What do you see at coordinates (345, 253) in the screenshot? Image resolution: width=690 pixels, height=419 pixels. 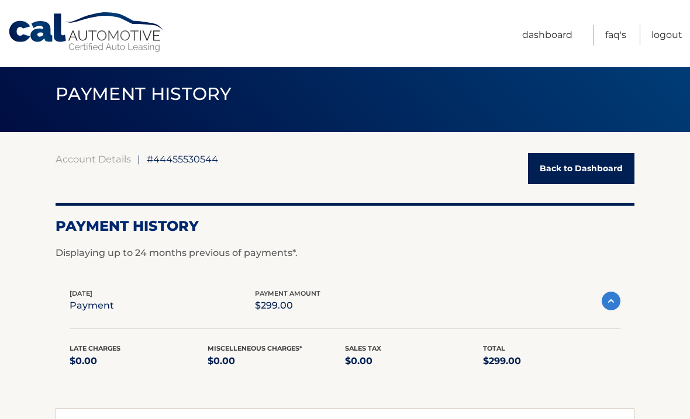 I see `p: Displaying up to 24 months previous of payments*.` at bounding box center [345, 253].